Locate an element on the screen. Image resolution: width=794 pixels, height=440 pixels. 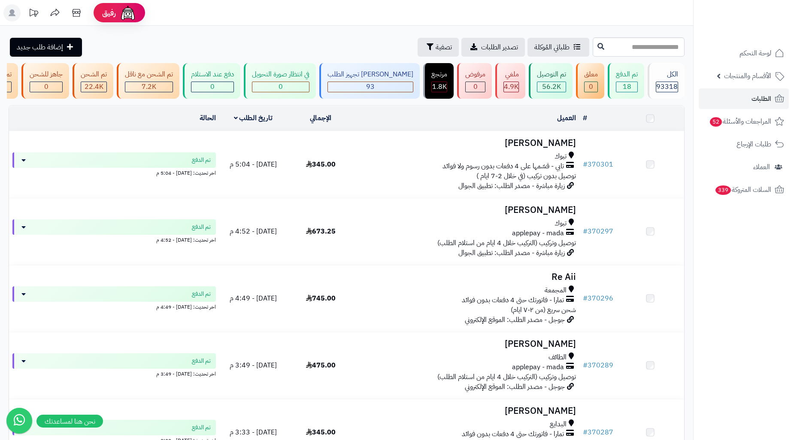
a: تم الشحن مع ناقل 7.2K is located at coordinates (148, 81).